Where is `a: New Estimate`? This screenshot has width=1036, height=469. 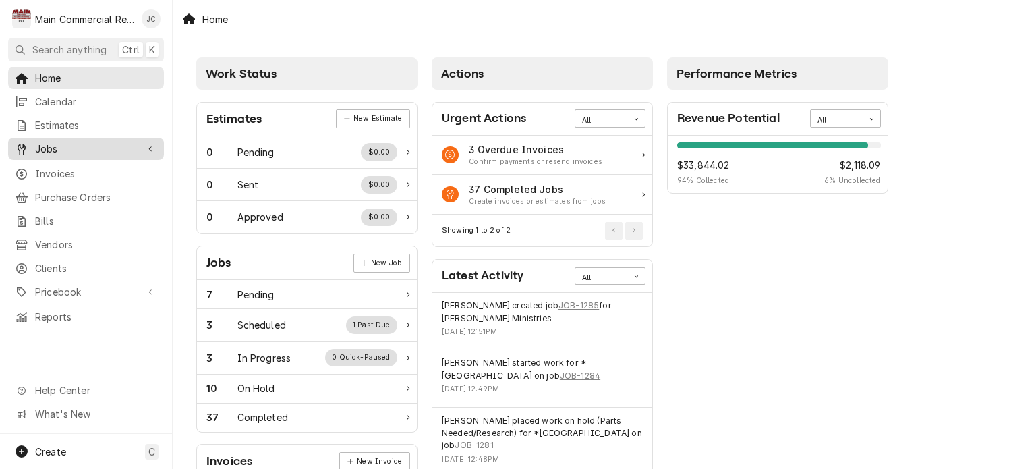
a: New Estimate is located at coordinates (372, 119).